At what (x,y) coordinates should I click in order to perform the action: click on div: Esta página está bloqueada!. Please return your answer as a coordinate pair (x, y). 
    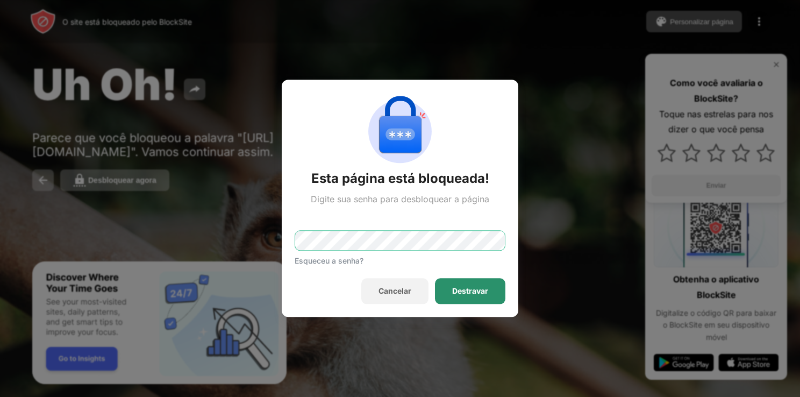
    Looking at the image, I should click on (400, 179).